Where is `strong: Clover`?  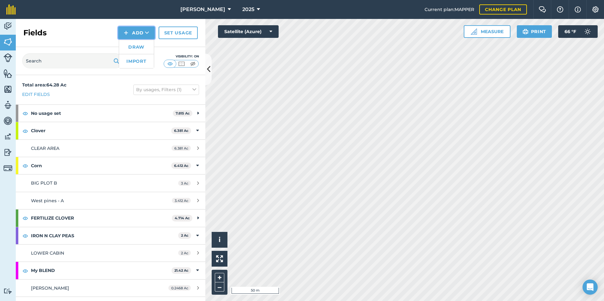 strong: Clover is located at coordinates (101, 131).